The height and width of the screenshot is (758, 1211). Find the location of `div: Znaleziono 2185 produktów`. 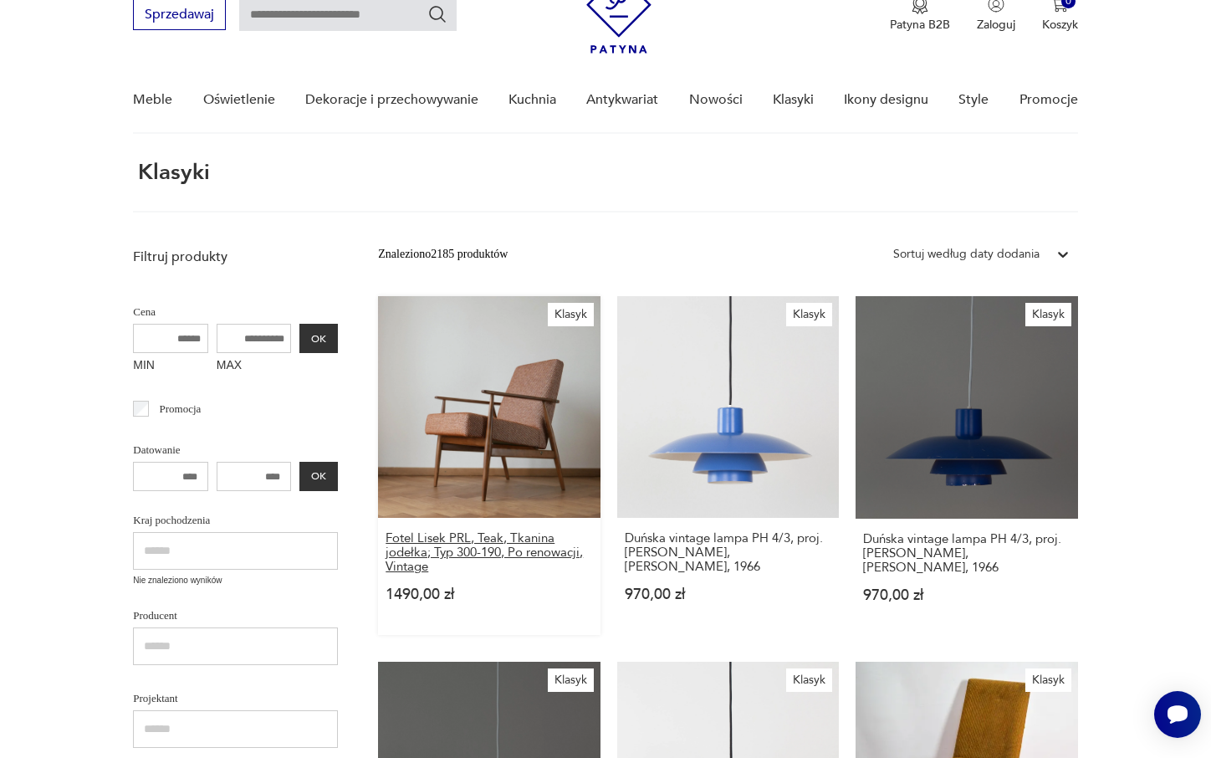

div: Znaleziono 2185 produktów is located at coordinates (442, 254).